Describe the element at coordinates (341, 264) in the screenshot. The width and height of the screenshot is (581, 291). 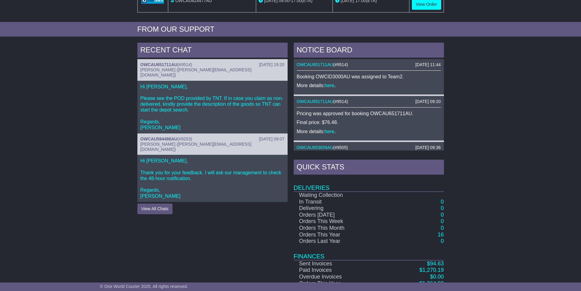
I see `td: Sent Invoices` at that location.